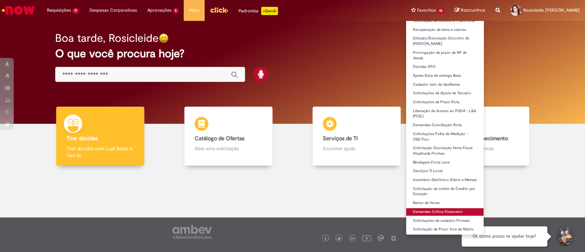 The height and width of the screenshot is (252, 585). What do you see at coordinates (393, 238) in the screenshot?
I see `img: logo_footer_naosei.png` at bounding box center [393, 238].